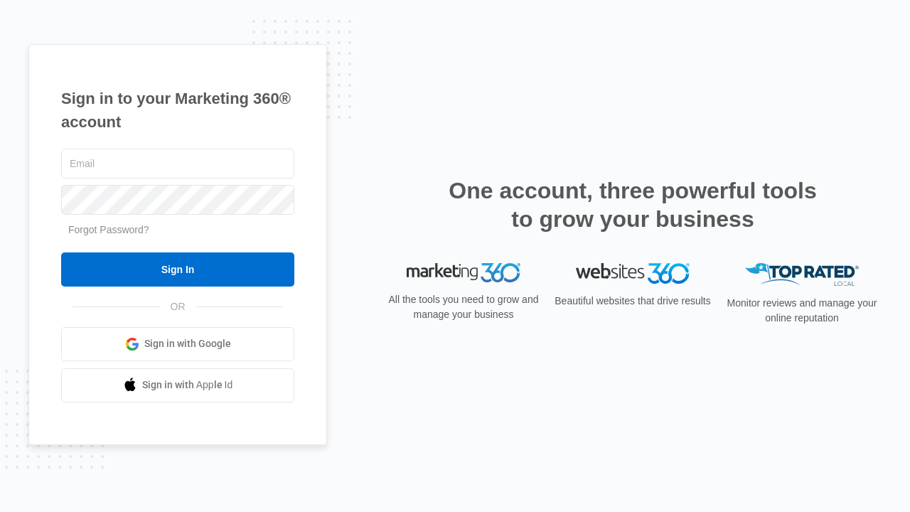 The width and height of the screenshot is (910, 512). What do you see at coordinates (178, 110) in the screenshot?
I see `h1: Sign in to your Marketing 360® account` at bounding box center [178, 110].